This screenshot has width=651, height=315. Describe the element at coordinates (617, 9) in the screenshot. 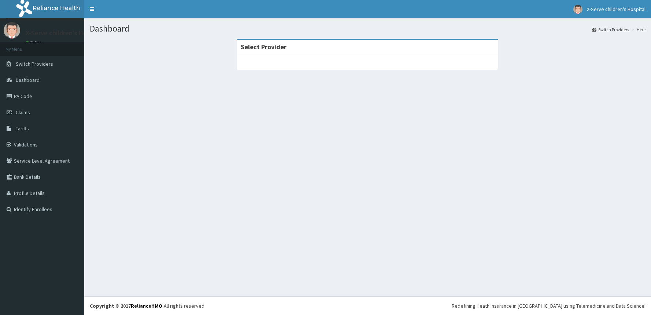

I see `span: X-Serve children's Hospital` at that location.